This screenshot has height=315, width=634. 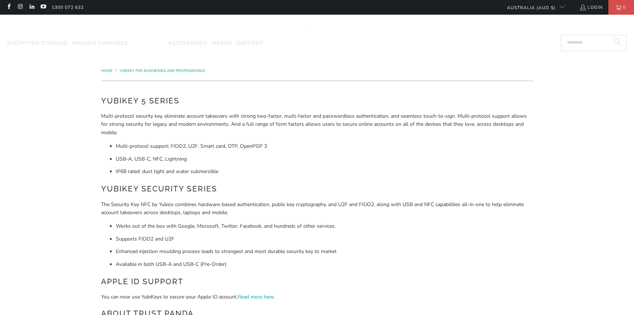 I want to click on span: YubiKey, so click(x=144, y=43).